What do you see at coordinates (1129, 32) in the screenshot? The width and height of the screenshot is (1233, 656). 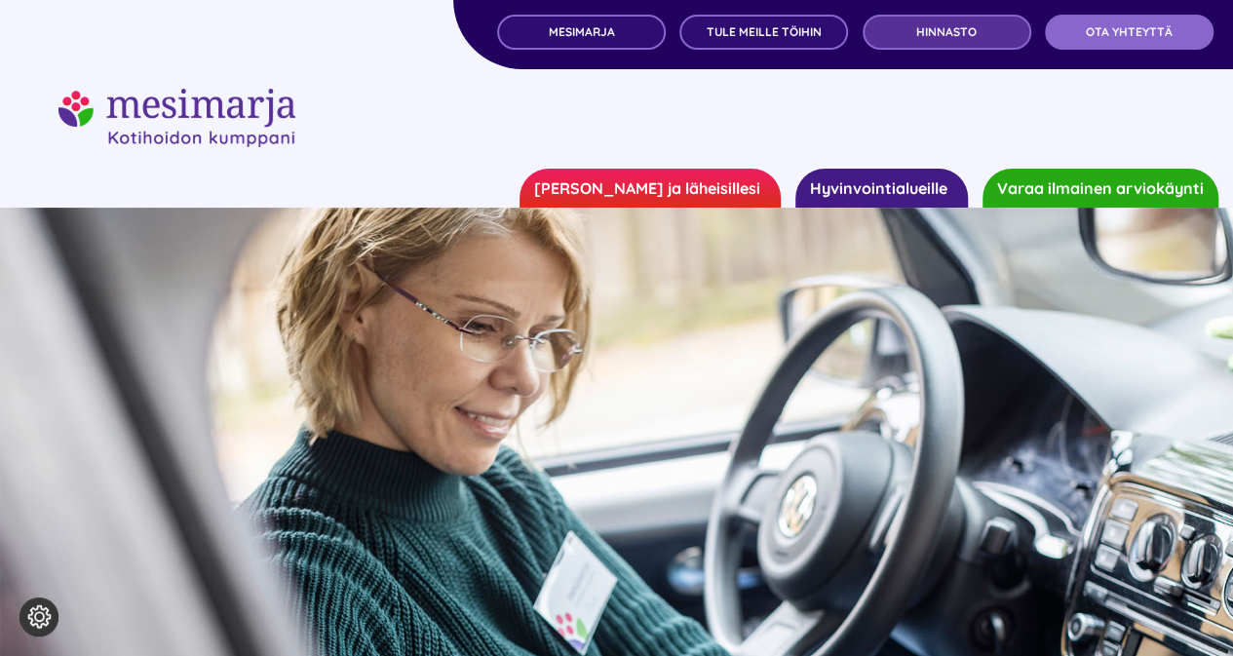 I see `a: OTA YHTEYTTÄ` at bounding box center [1129, 32].